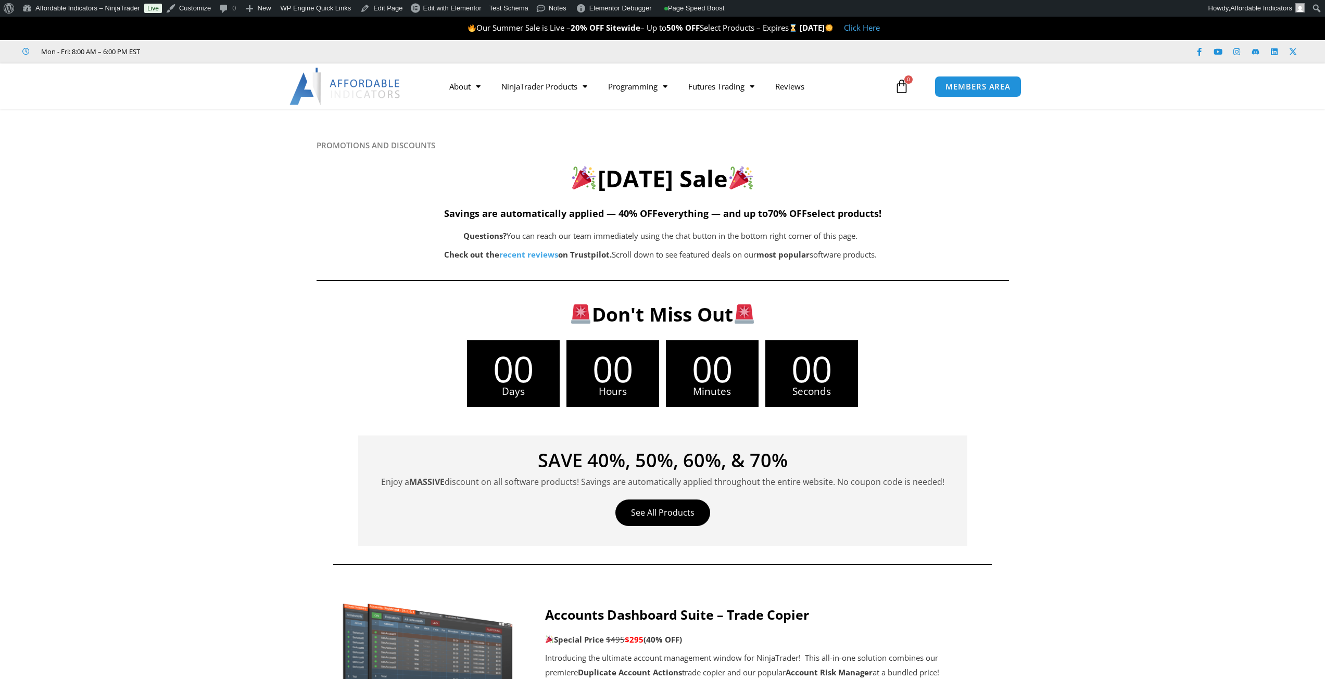 Image resolution: width=1325 pixels, height=679 pixels. I want to click on a: About, so click(465, 86).